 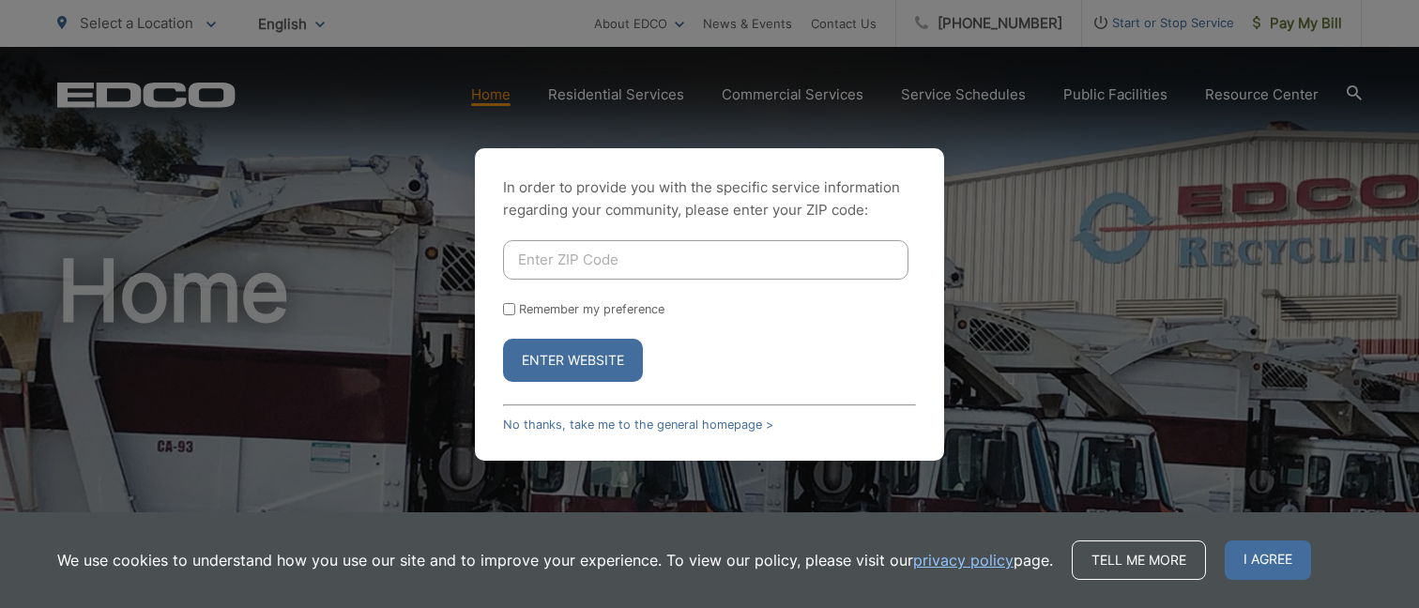 What do you see at coordinates (573, 360) in the screenshot?
I see `button: Enter Website` at bounding box center [573, 360].